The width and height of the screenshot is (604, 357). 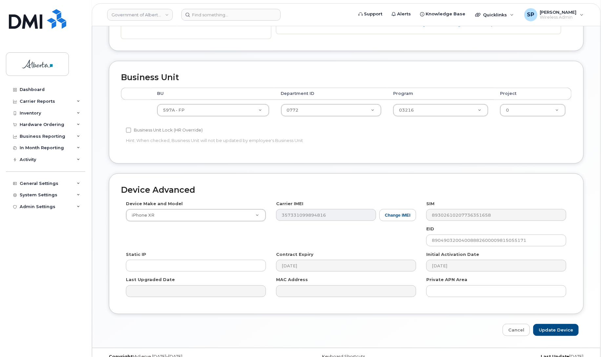 What do you see at coordinates (530, 15) in the screenshot?
I see `span: SP` at bounding box center [530, 15].